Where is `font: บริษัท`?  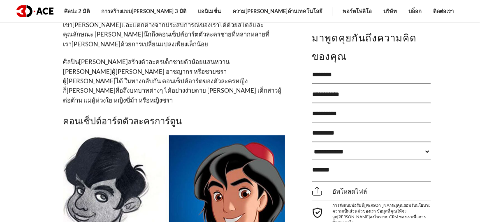
font: บริษัท is located at coordinates (390, 11).